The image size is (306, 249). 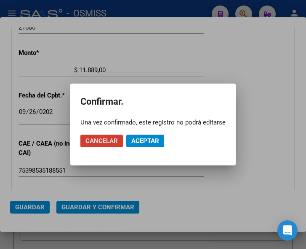 I want to click on h2: Confirmar., so click(x=153, y=102).